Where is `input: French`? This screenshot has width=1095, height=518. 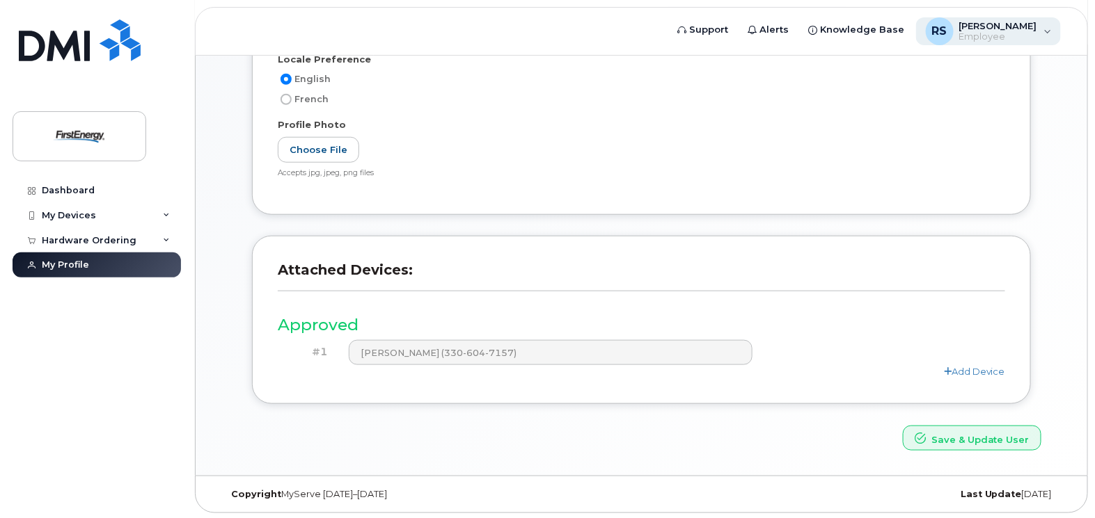
input: French is located at coordinates (286, 100).